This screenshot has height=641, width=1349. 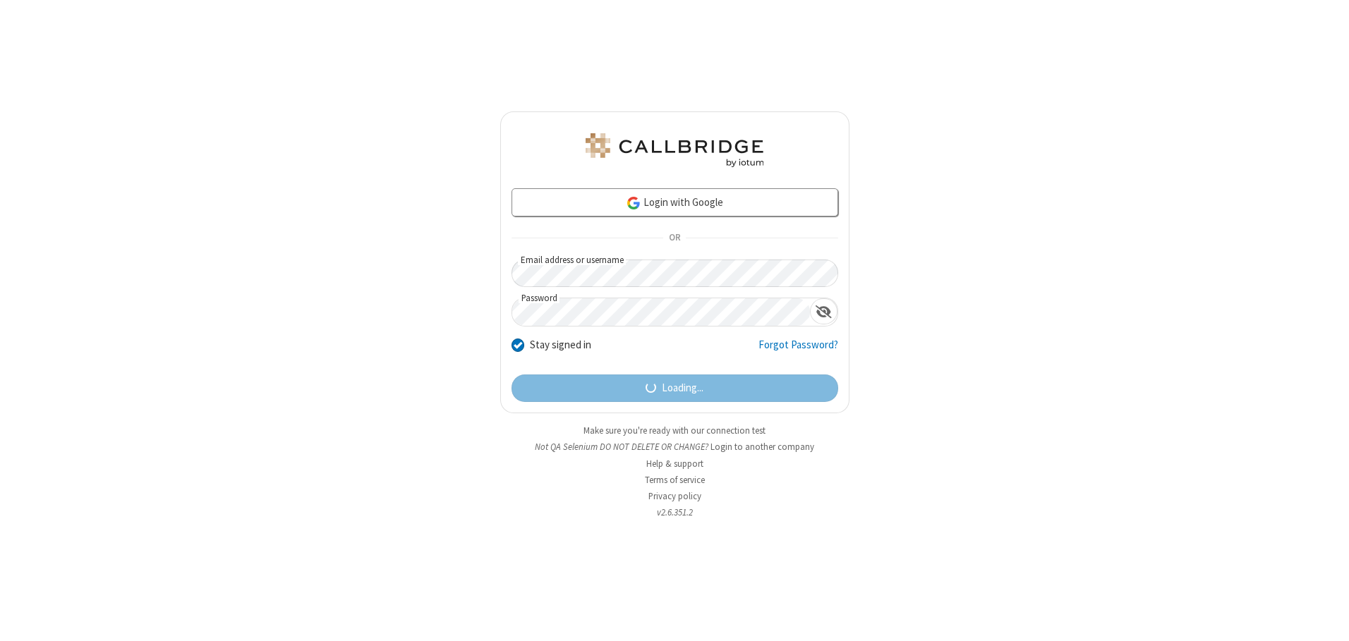 What do you see at coordinates (675, 464) in the screenshot?
I see `a: Help & support` at bounding box center [675, 464].